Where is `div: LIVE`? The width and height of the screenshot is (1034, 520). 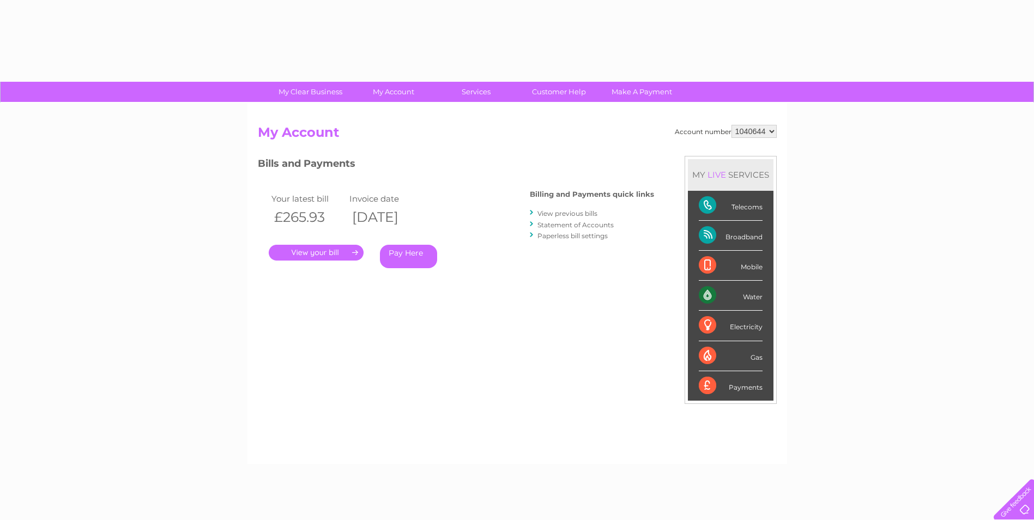
div: LIVE is located at coordinates (717, 174).